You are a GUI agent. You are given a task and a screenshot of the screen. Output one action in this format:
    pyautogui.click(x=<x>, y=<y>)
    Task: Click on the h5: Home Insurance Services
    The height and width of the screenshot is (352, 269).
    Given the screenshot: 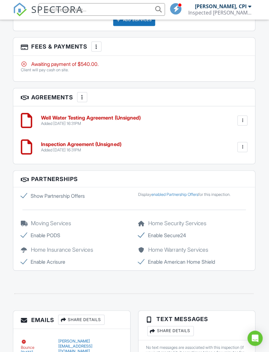 What is the action you would take?
    pyautogui.click(x=76, y=250)
    